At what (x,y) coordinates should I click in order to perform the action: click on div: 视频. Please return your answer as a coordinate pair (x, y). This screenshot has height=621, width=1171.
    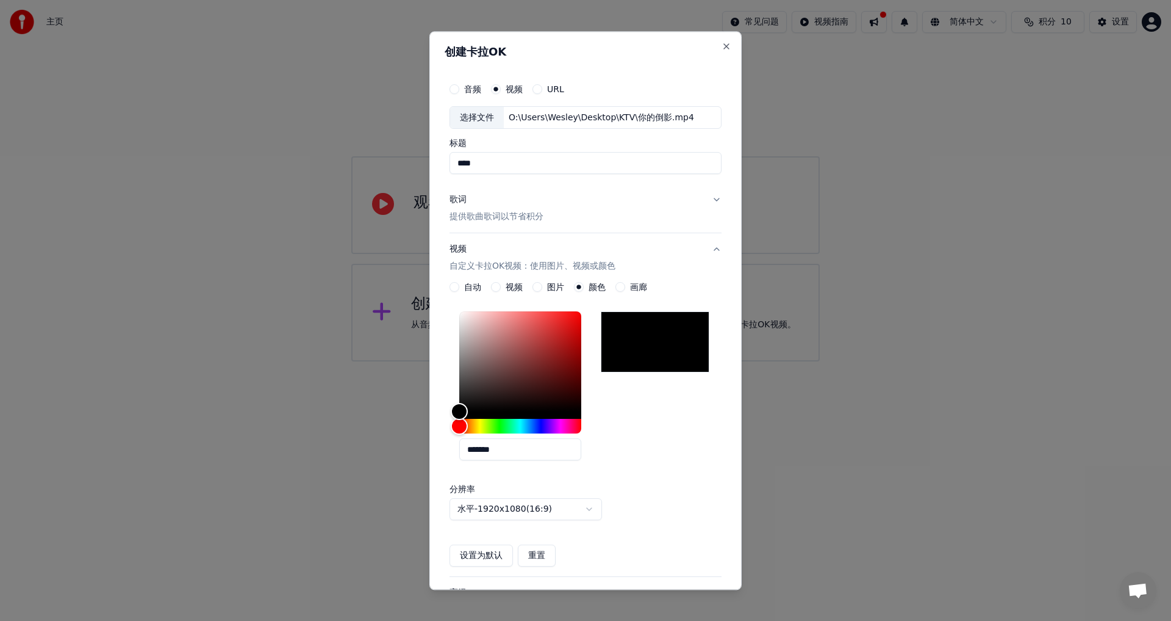
    Looking at the image, I should click on (533, 258).